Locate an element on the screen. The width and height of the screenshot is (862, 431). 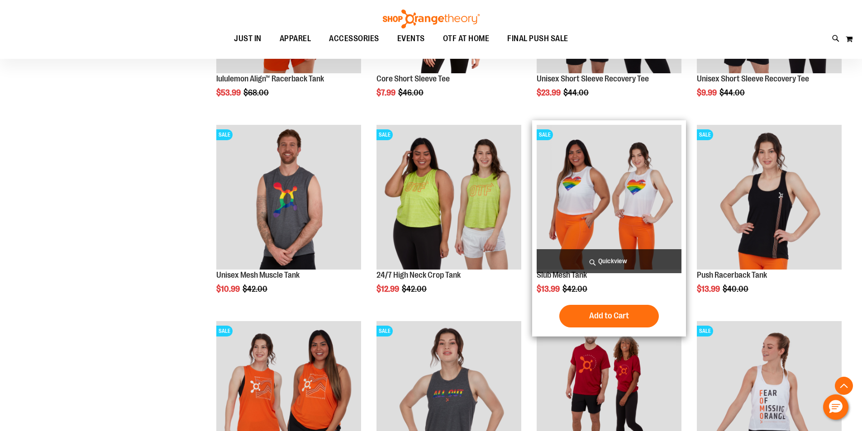
a: Quickview is located at coordinates (609, 261).